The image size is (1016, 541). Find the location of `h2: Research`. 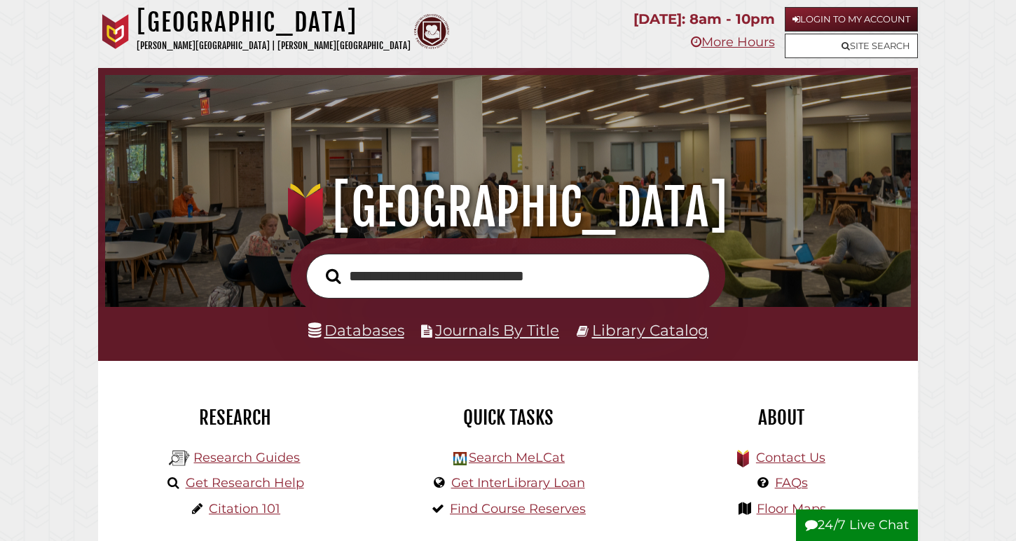

h2: Research is located at coordinates (235, 418).